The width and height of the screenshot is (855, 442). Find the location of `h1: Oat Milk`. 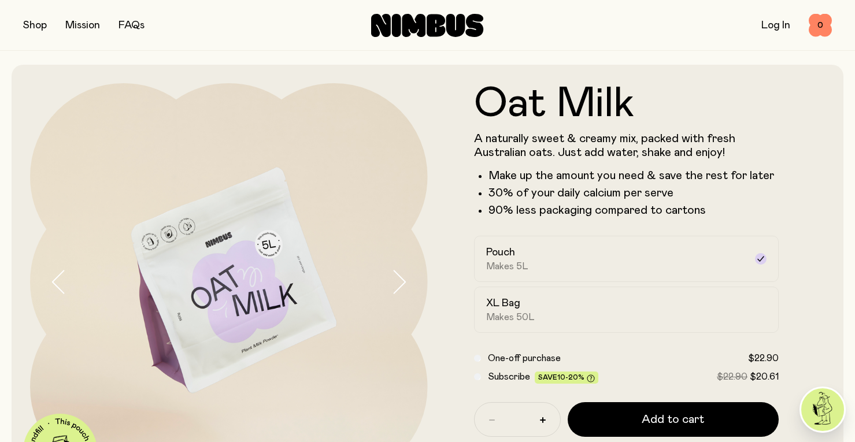

h1: Oat Milk is located at coordinates (627, 104).